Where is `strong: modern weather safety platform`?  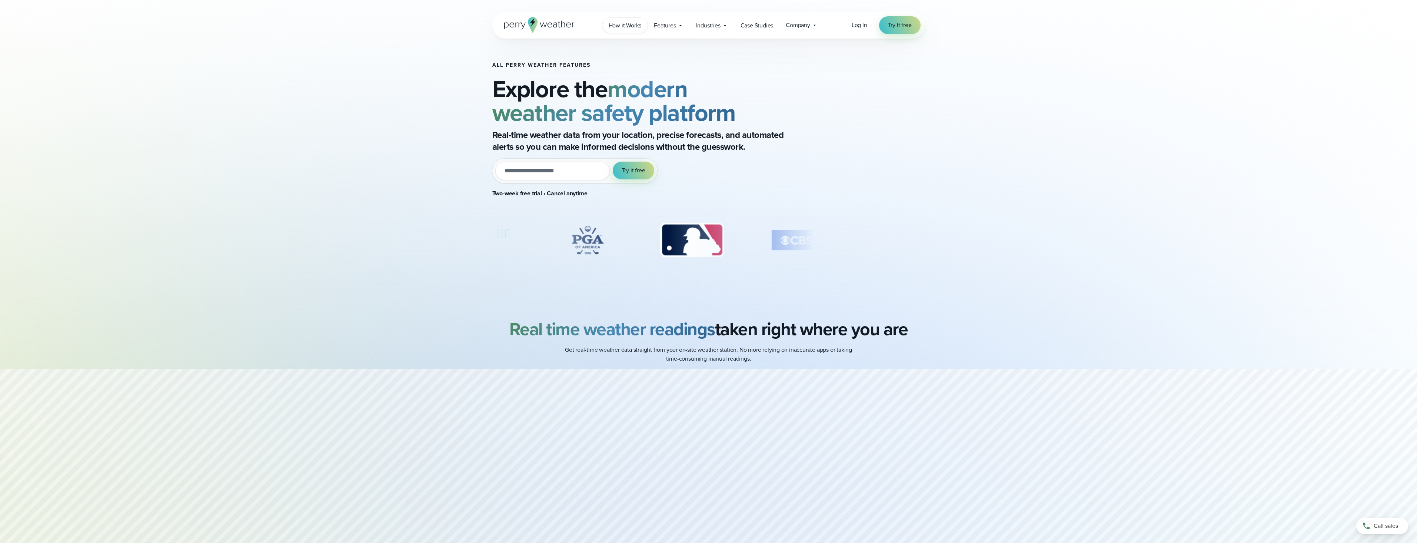
strong: modern weather safety platform is located at coordinates (614, 101).